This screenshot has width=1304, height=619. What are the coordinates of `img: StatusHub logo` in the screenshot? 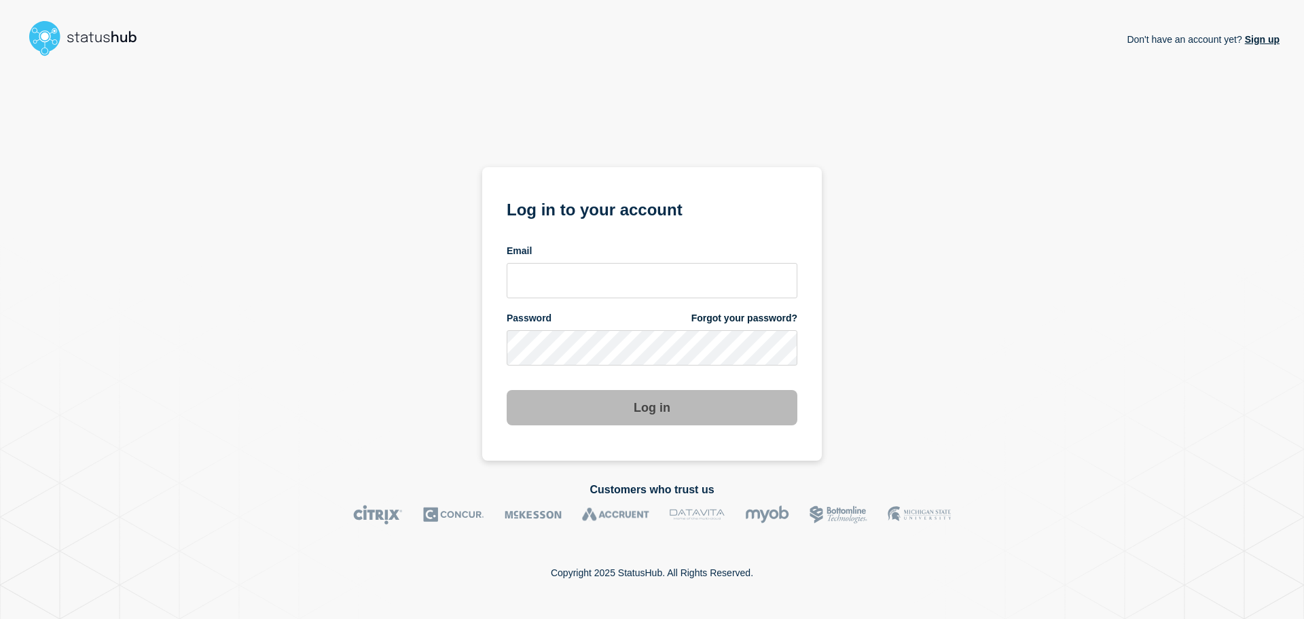 It's located at (89, 38).